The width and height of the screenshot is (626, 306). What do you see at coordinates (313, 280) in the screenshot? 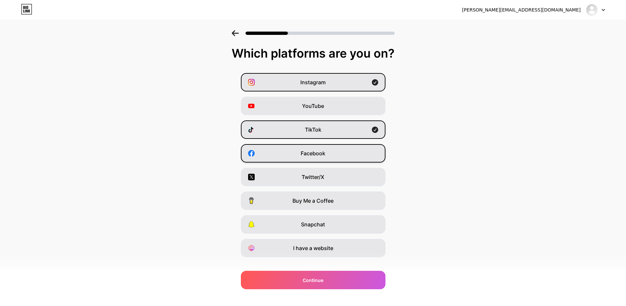
I see `span: Continue` at bounding box center [313, 280].